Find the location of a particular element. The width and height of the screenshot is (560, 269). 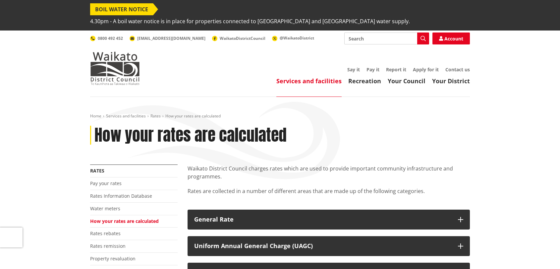

a: Pay it is located at coordinates (373, 69).